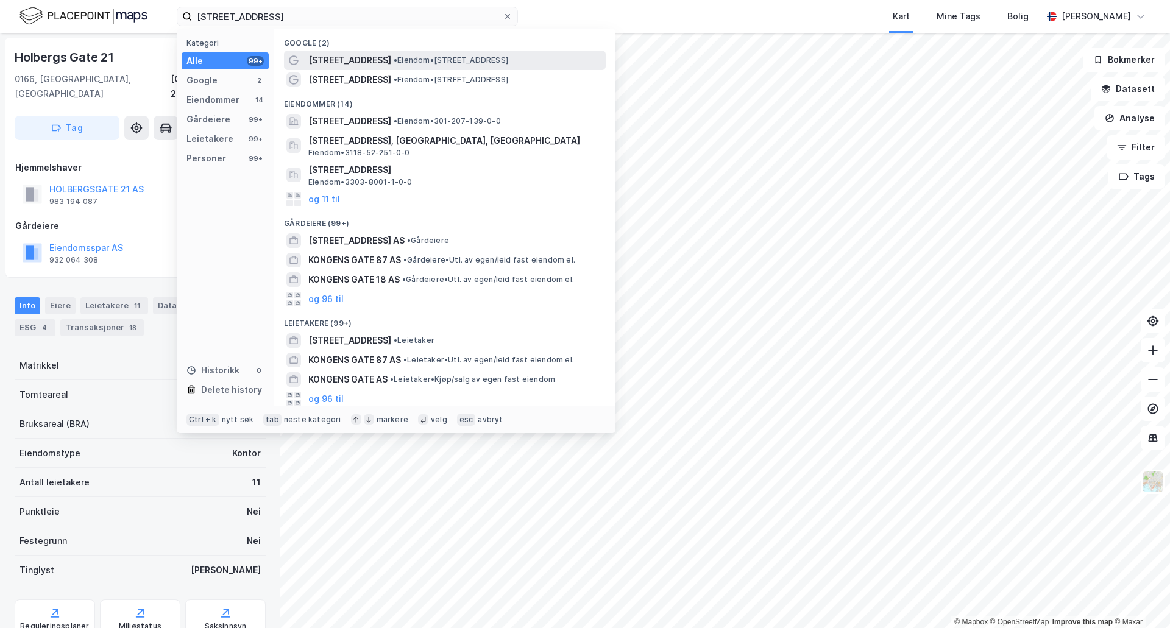  Describe the element at coordinates (1124, 60) in the screenshot. I see `button: Bokmerker` at that location.